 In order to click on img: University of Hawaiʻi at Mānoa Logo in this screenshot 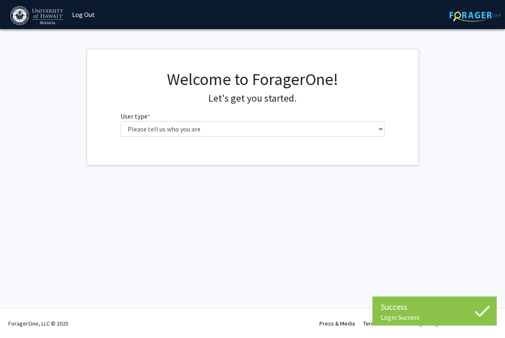, I will do `click(38, 15)`.